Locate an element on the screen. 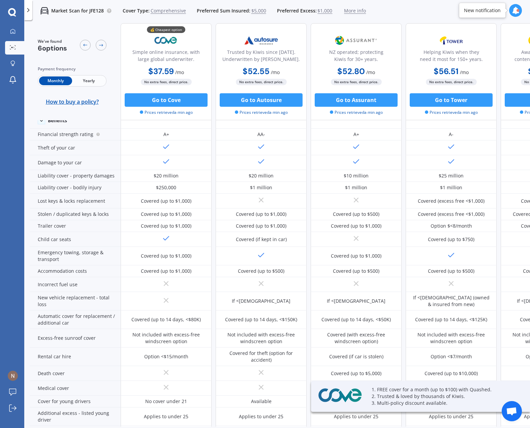  div: $250,000 is located at coordinates (166, 188).